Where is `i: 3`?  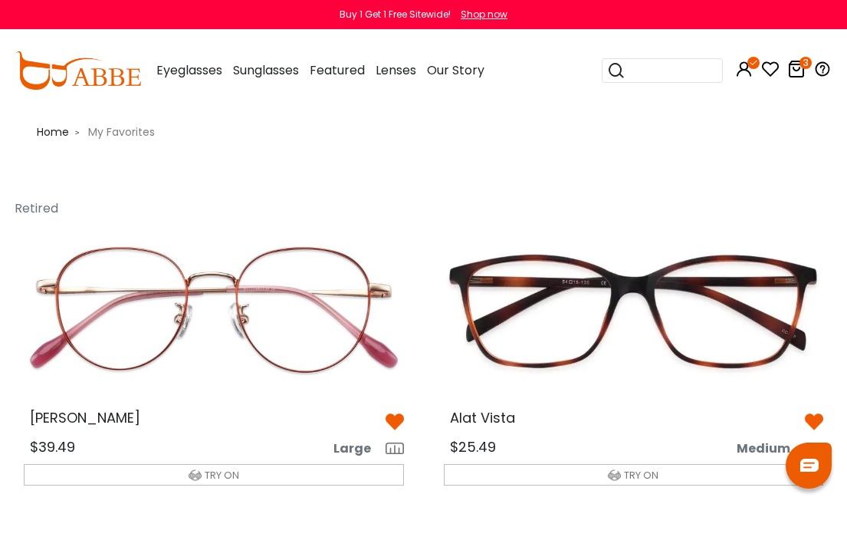
i: 3 is located at coordinates (806, 63).